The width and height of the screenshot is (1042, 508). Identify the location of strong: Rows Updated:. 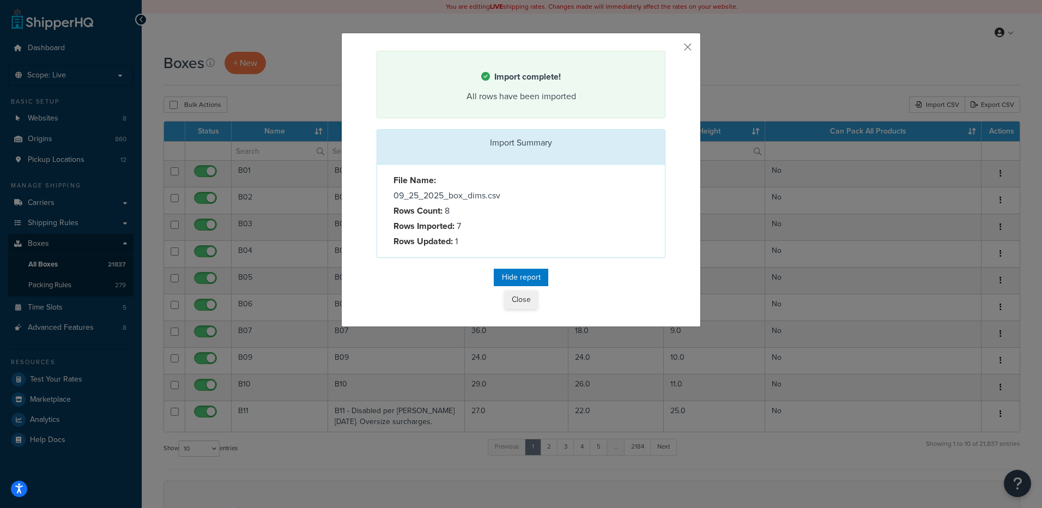
(423, 241).